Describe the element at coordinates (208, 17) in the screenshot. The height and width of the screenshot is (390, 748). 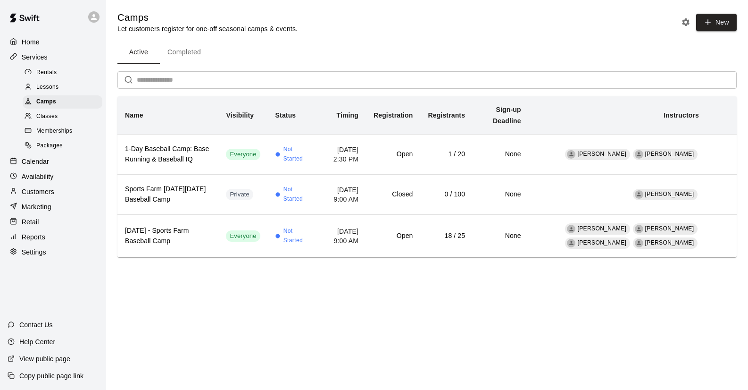
I see `h5: Camps` at that location.